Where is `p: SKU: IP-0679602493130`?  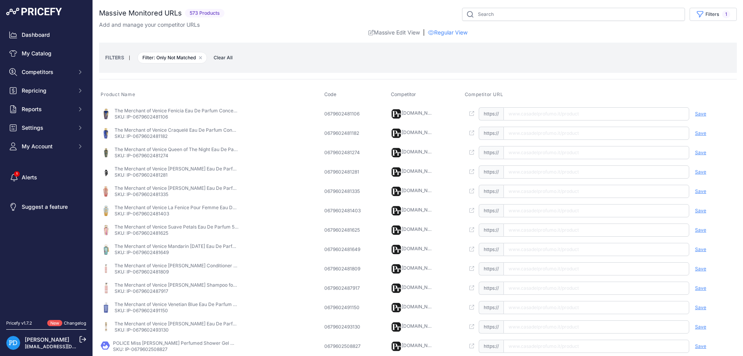
p: SKU: IP-0679602493130 is located at coordinates (177, 330).